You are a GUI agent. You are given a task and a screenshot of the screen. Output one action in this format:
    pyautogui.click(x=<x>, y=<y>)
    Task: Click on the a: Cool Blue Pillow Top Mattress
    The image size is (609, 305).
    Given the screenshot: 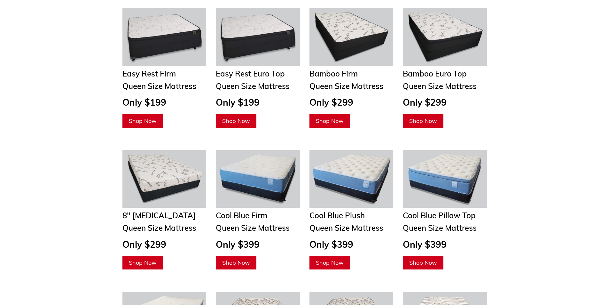 What is the action you would take?
    pyautogui.click(x=445, y=179)
    